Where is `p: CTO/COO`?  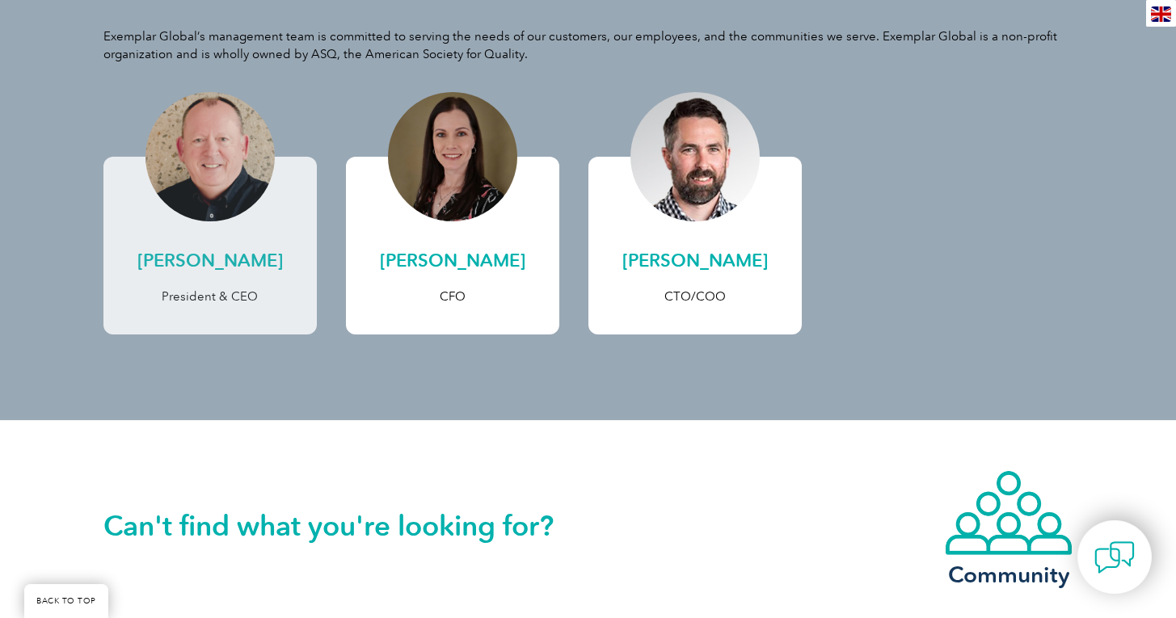 p: CTO/COO is located at coordinates (695, 297).